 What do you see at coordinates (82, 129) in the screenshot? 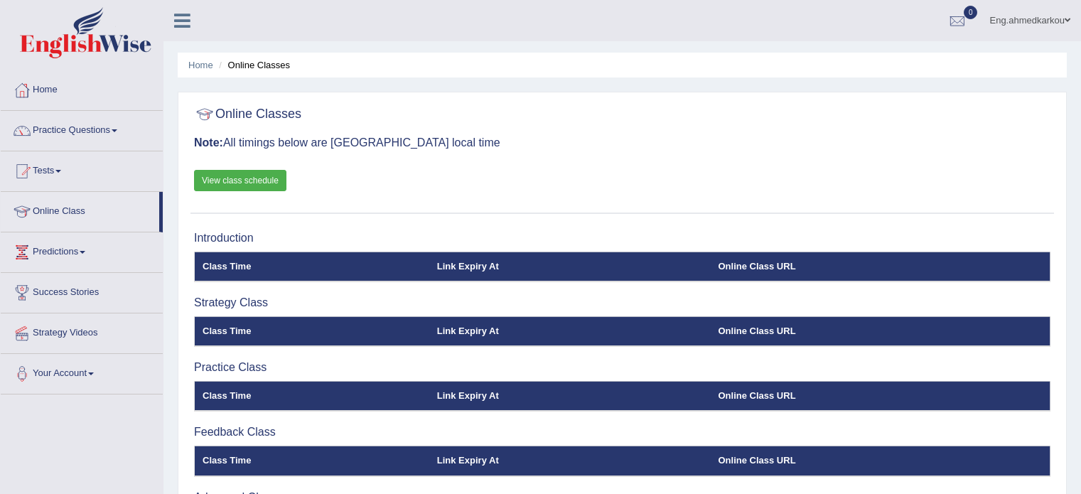
I see `a: Practice Questions` at bounding box center [82, 129].